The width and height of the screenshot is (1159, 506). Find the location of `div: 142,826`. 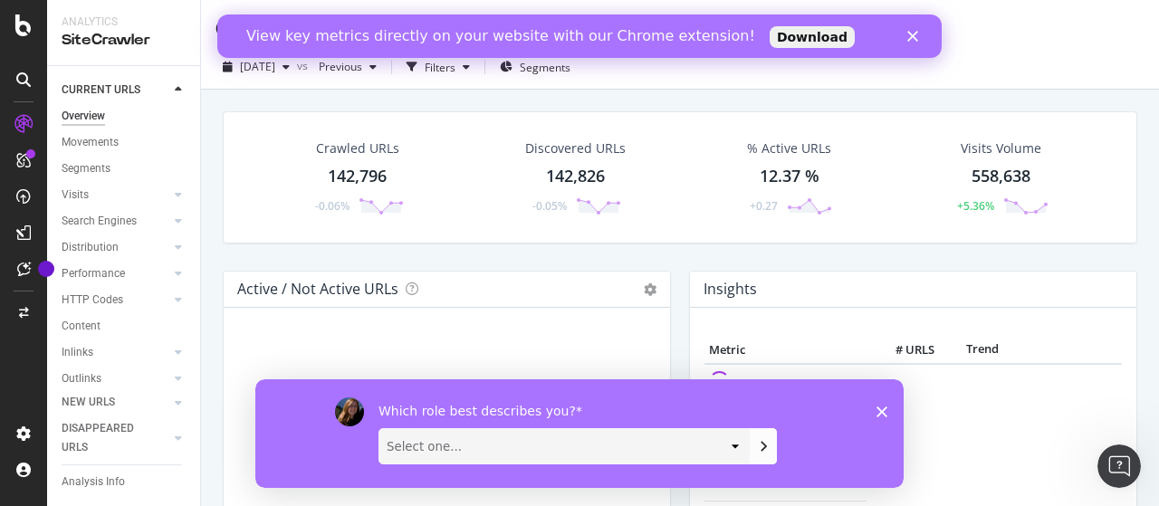

div: 142,826 is located at coordinates (575, 177).